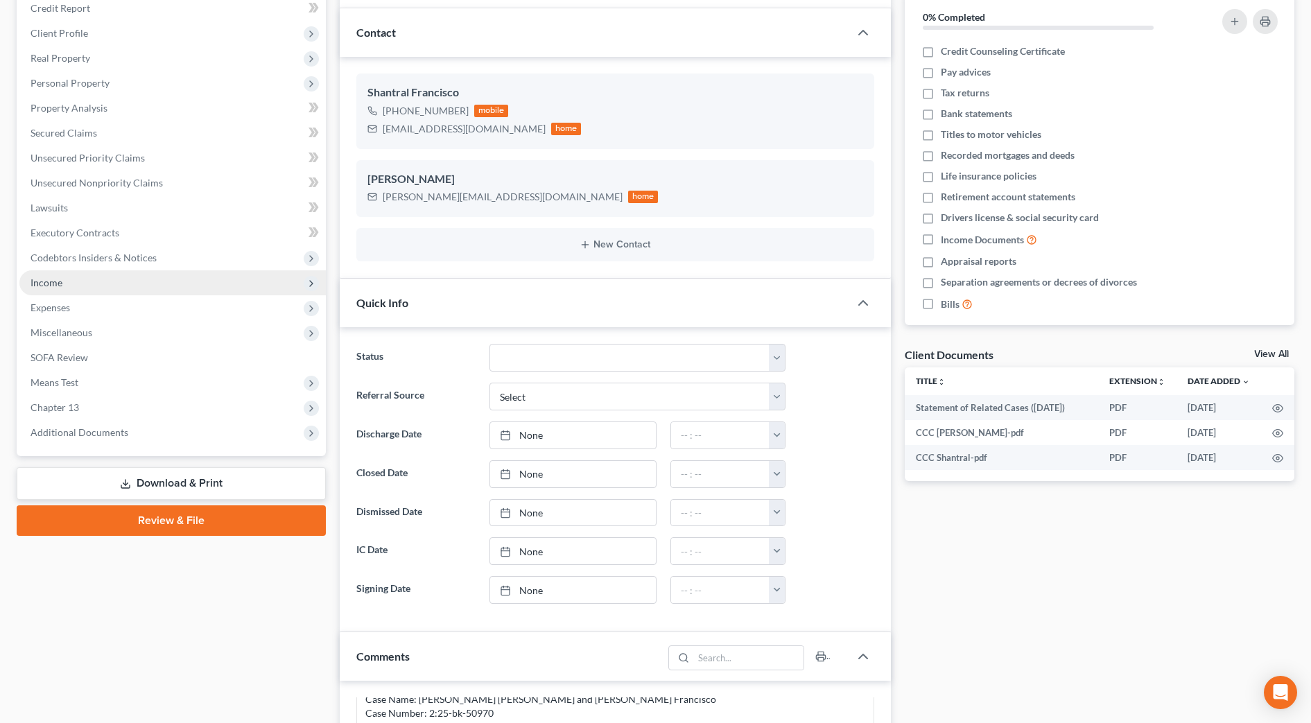  Describe the element at coordinates (416, 358) in the screenshot. I see `label: Status` at that location.